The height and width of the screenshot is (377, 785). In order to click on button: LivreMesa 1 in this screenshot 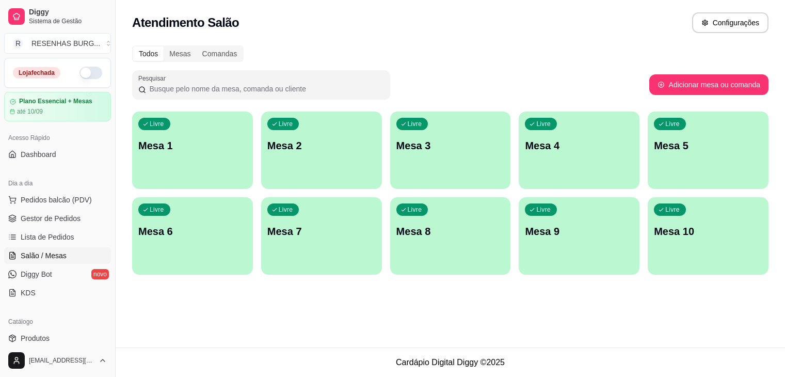, I will do `click(193, 150)`.